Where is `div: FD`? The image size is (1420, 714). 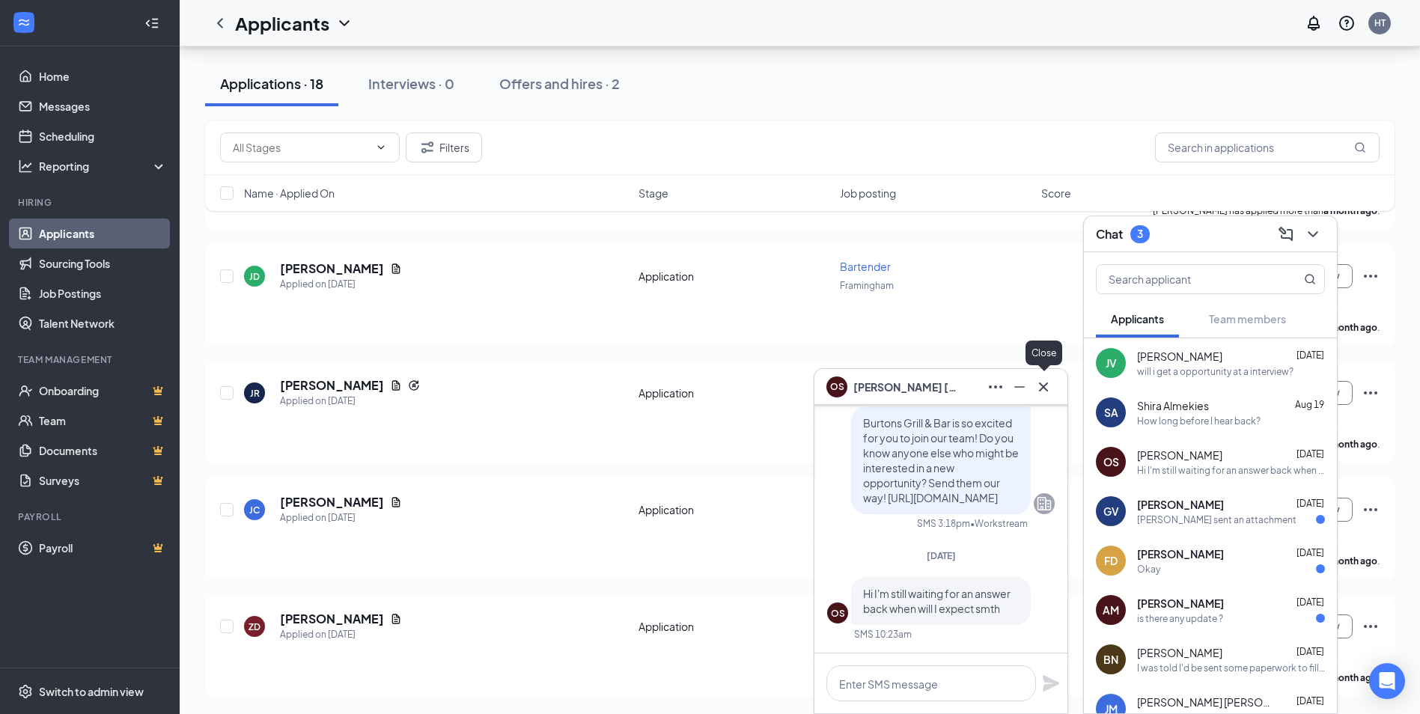
div: FD is located at coordinates (1111, 561).